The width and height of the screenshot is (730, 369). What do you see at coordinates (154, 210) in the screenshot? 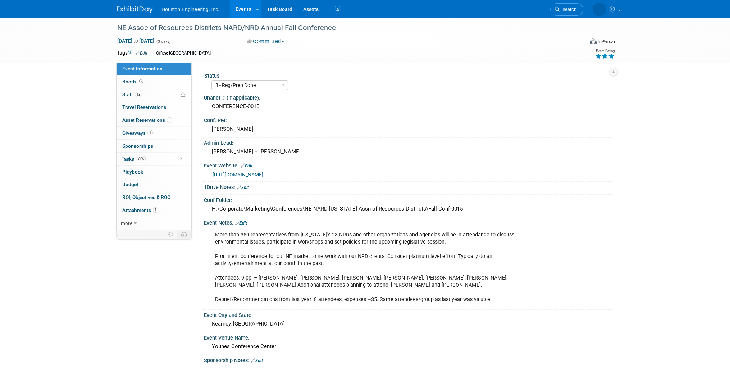
I see `a: Attachments1` at bounding box center [154, 210].